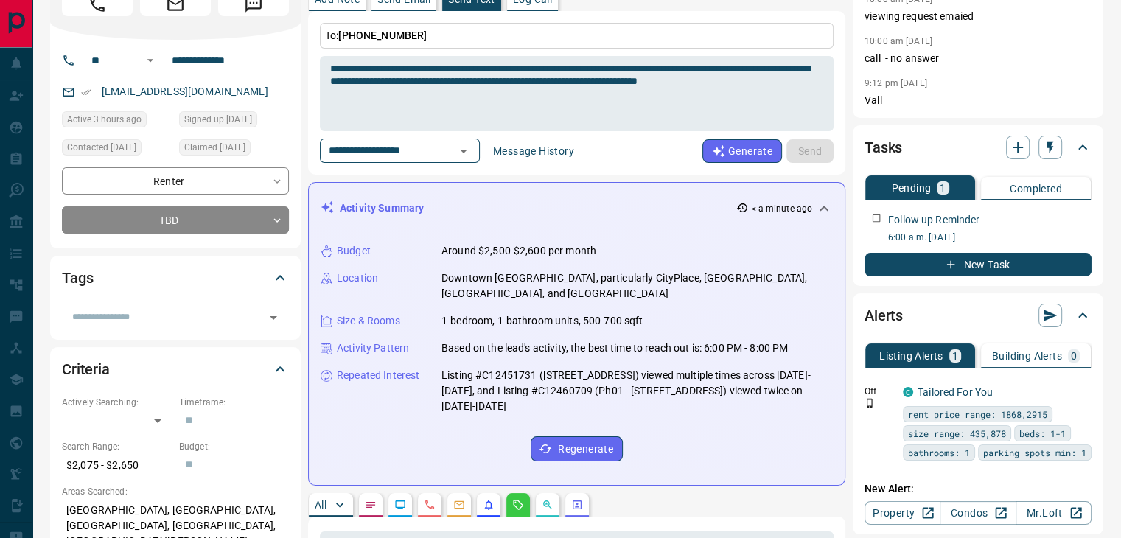 This screenshot has height=538, width=1121. I want to click on svg: Listing Alerts, so click(489, 505).